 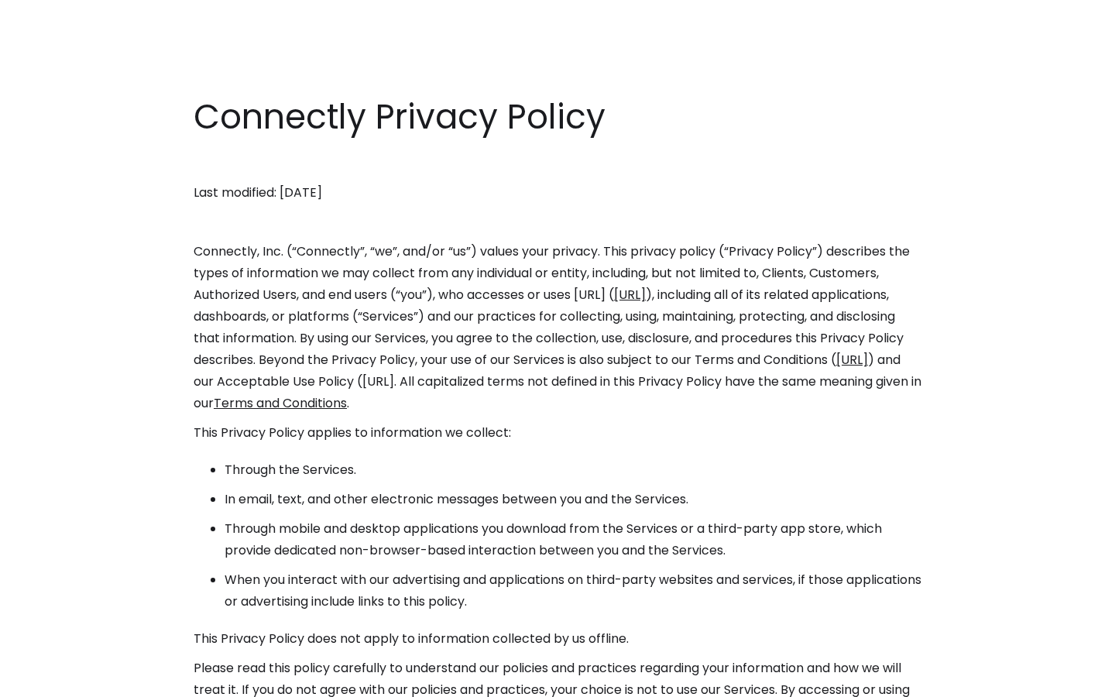 What do you see at coordinates (280, 403) in the screenshot?
I see `a: Terms and Conditions` at bounding box center [280, 403].